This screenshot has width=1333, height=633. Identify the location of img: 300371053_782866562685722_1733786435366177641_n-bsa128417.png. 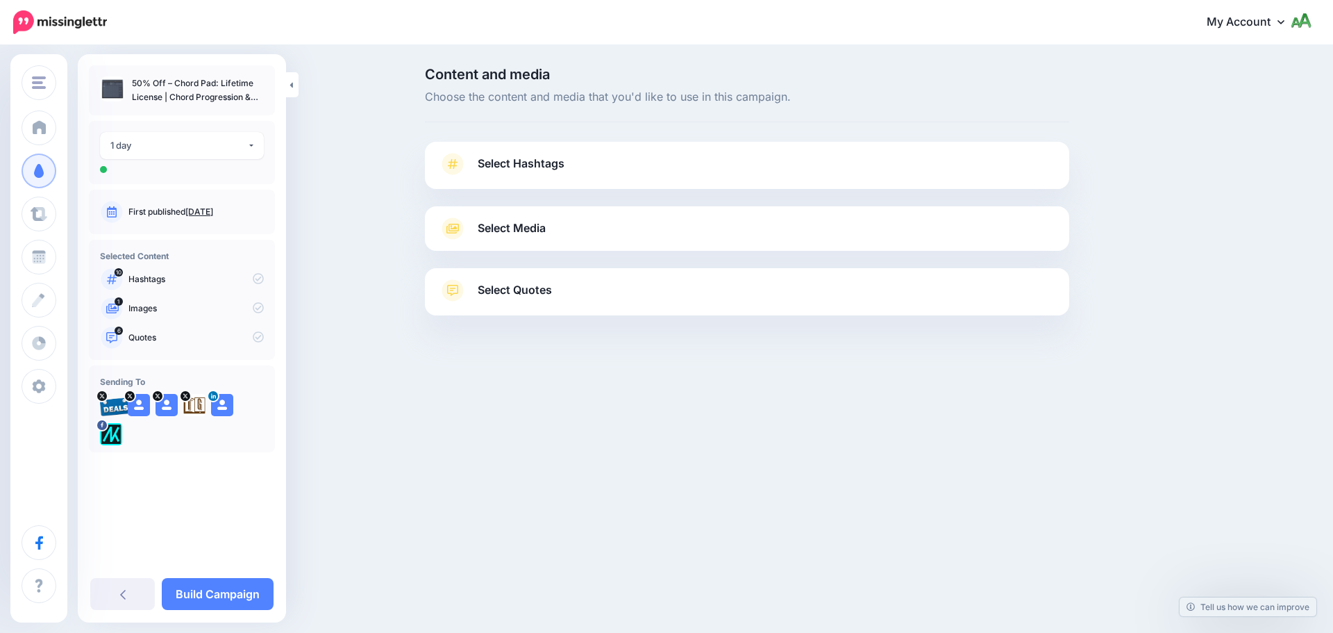
(111, 434).